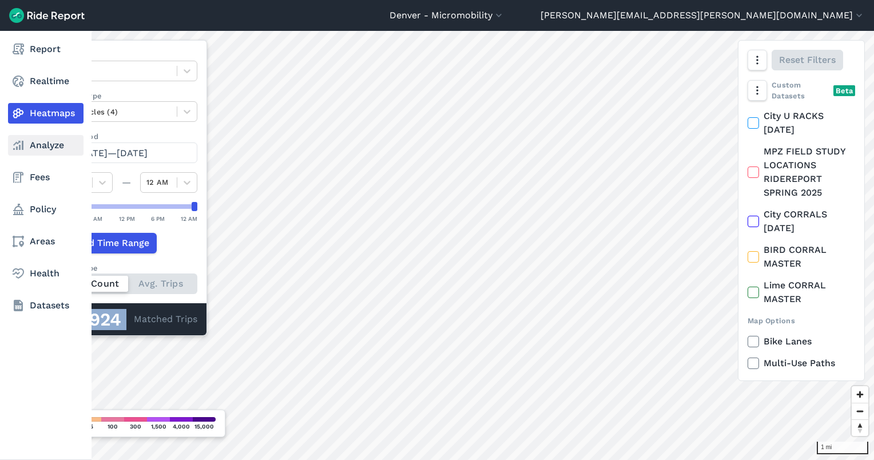  Describe the element at coordinates (807, 60) in the screenshot. I see `button: Reset Filters` at that location.